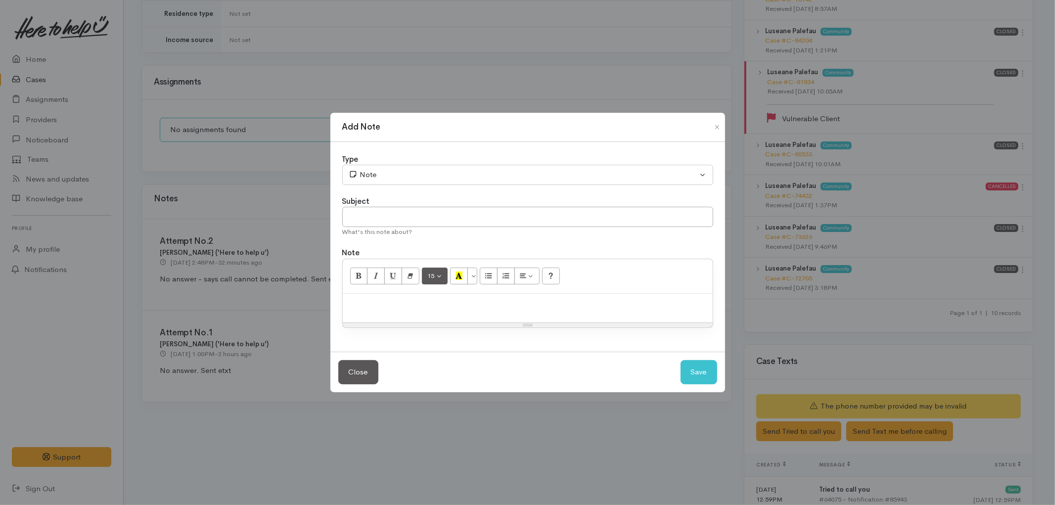 The height and width of the screenshot is (505, 1055). I want to click on button: Unordered list (CTRL+SHIFT+NUM7), so click(489, 276).